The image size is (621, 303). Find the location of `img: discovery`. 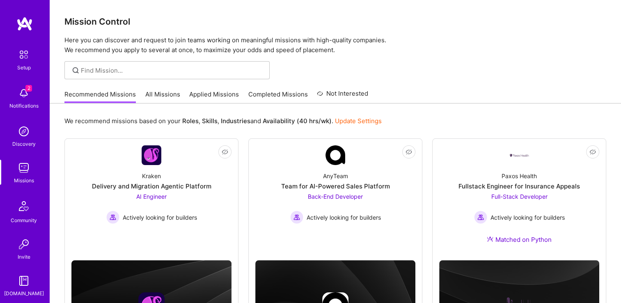

img: discovery is located at coordinates (24, 131).